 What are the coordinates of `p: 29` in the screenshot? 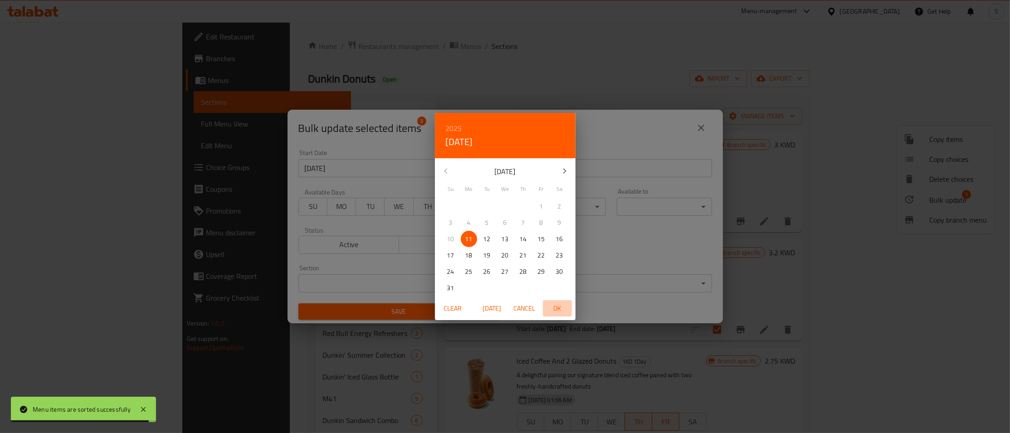 It's located at (542, 272).